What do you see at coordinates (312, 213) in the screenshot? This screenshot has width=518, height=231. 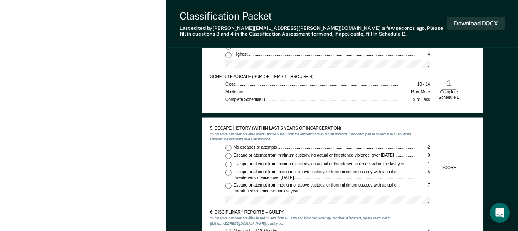 I see `div: 6. DISCIPLINARY REPORTS – GUILTY` at bounding box center [312, 213].